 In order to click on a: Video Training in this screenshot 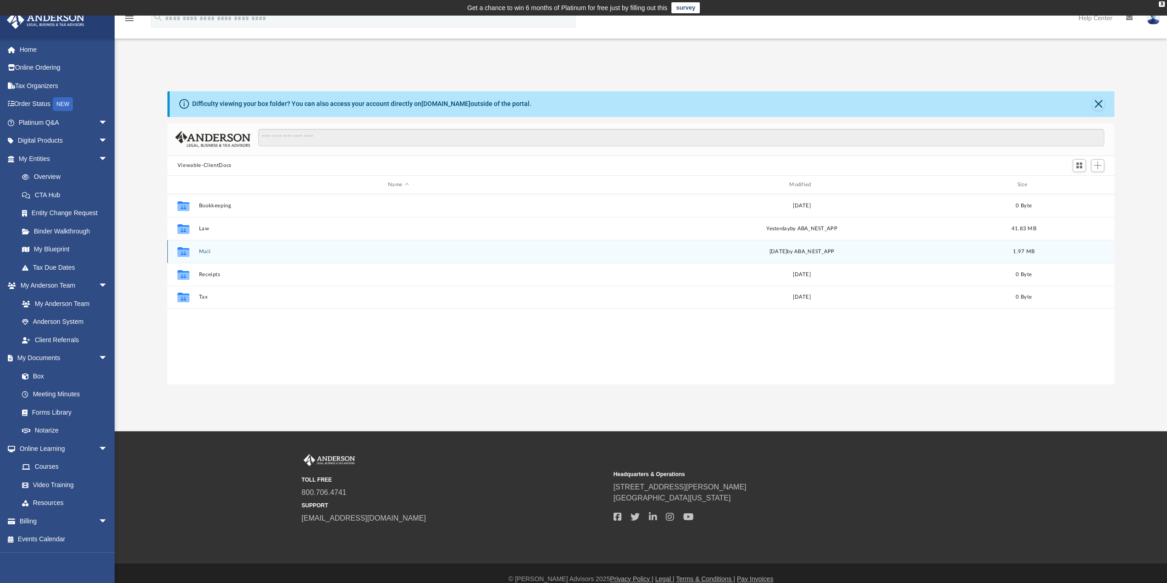, I will do `click(62, 485)`.